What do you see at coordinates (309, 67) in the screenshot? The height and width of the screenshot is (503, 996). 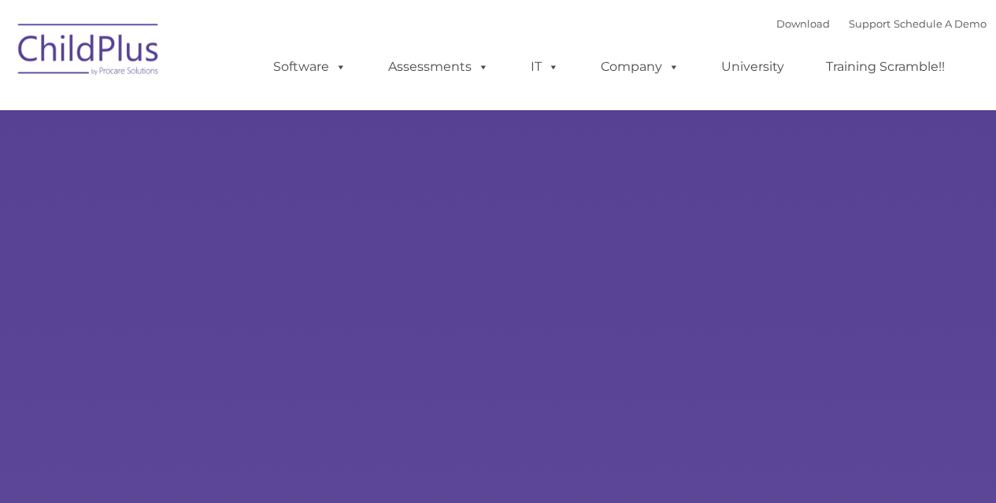 I see `a: Software` at bounding box center [309, 67].